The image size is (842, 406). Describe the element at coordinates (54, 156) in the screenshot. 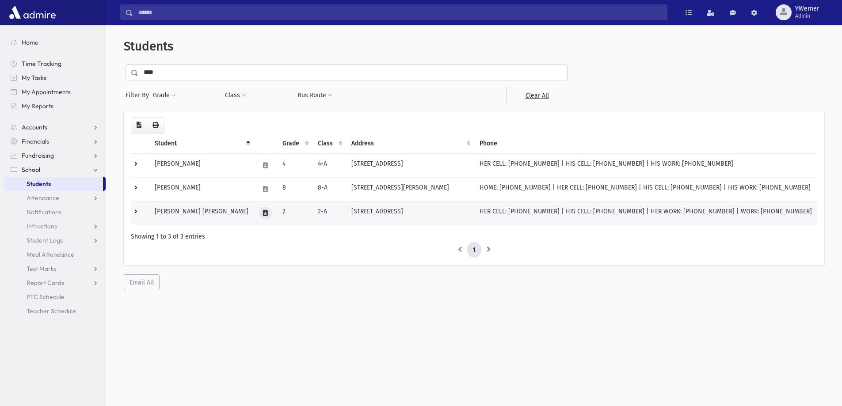

I see `a: Fundraising` at that location.